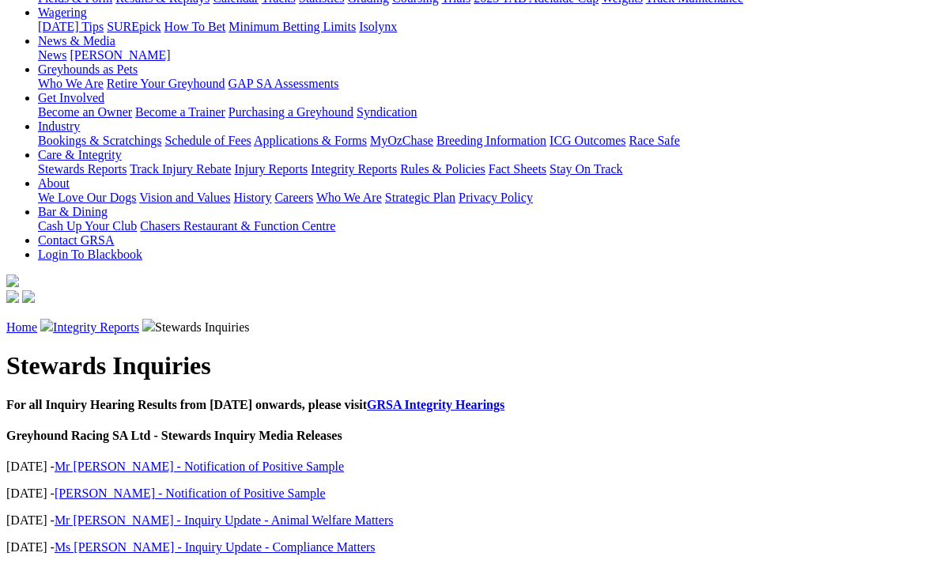 Image resolution: width=933 pixels, height=564 pixels. Describe the element at coordinates (482, 141) in the screenshot. I see `div: Industry` at that location.